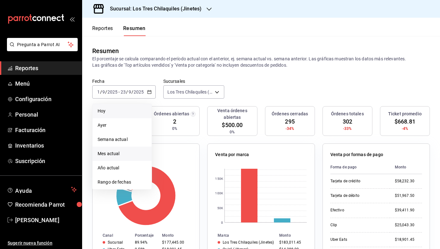 The height and width of the screenshot is (249, 440). I want to click on span: Ayer, so click(122, 125).